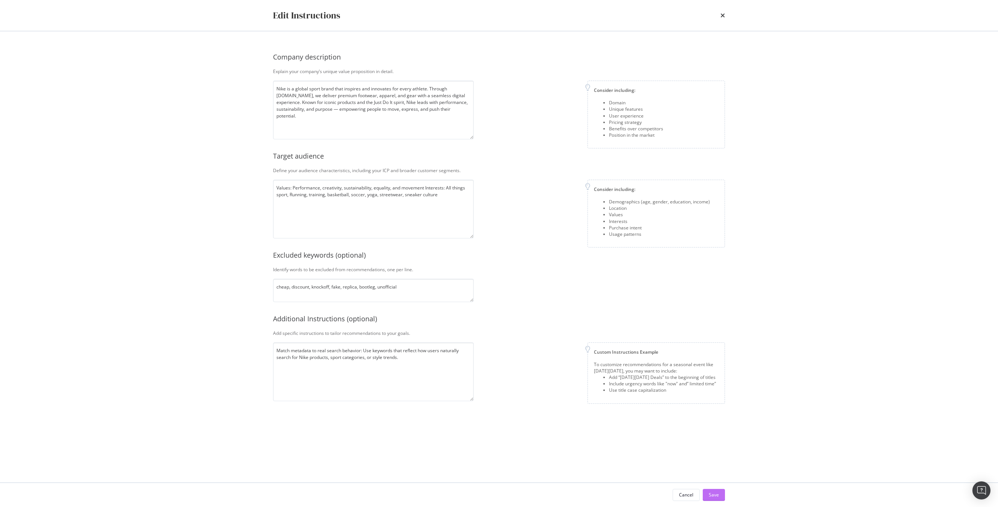 The image size is (998, 507). Describe the element at coordinates (660, 221) in the screenshot. I see `div: Interests` at that location.